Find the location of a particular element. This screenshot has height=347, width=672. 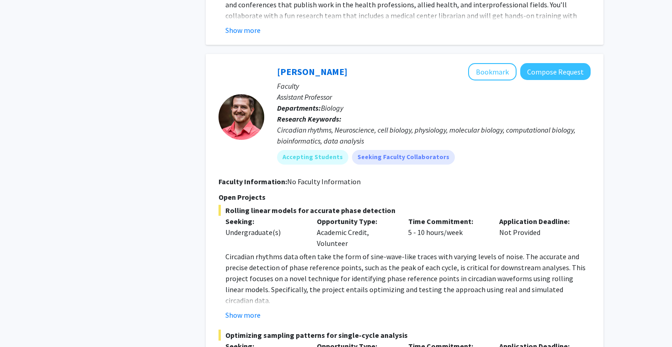

div: 5 - 10 hours/week is located at coordinates (447, 232).